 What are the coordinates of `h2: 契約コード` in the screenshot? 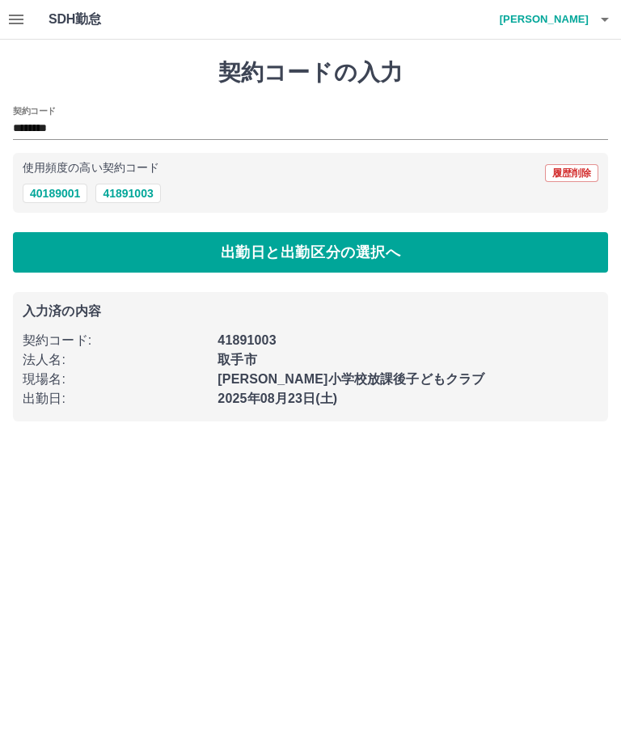 It's located at (34, 111).